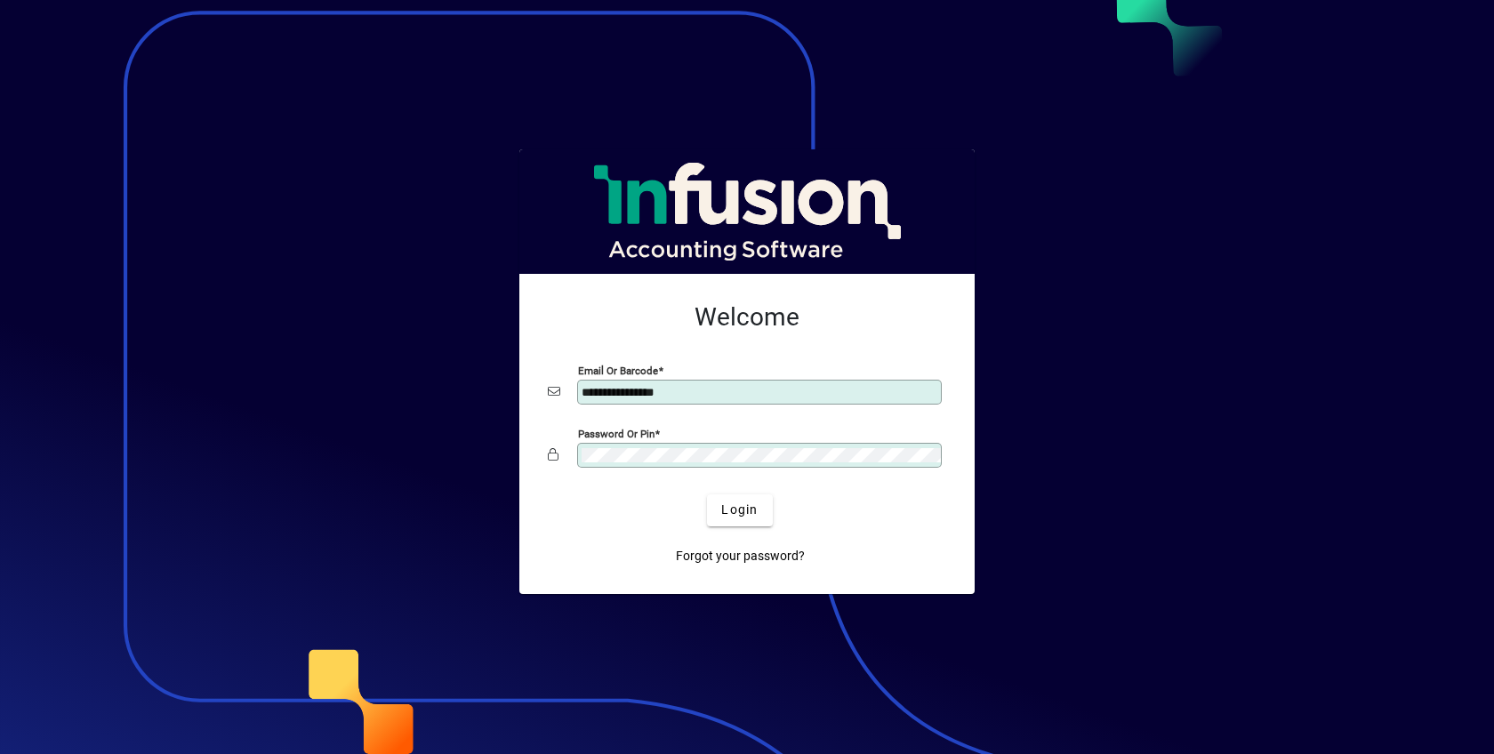  What do you see at coordinates (747, 317) in the screenshot?
I see `h2: Welcome` at bounding box center [747, 317].